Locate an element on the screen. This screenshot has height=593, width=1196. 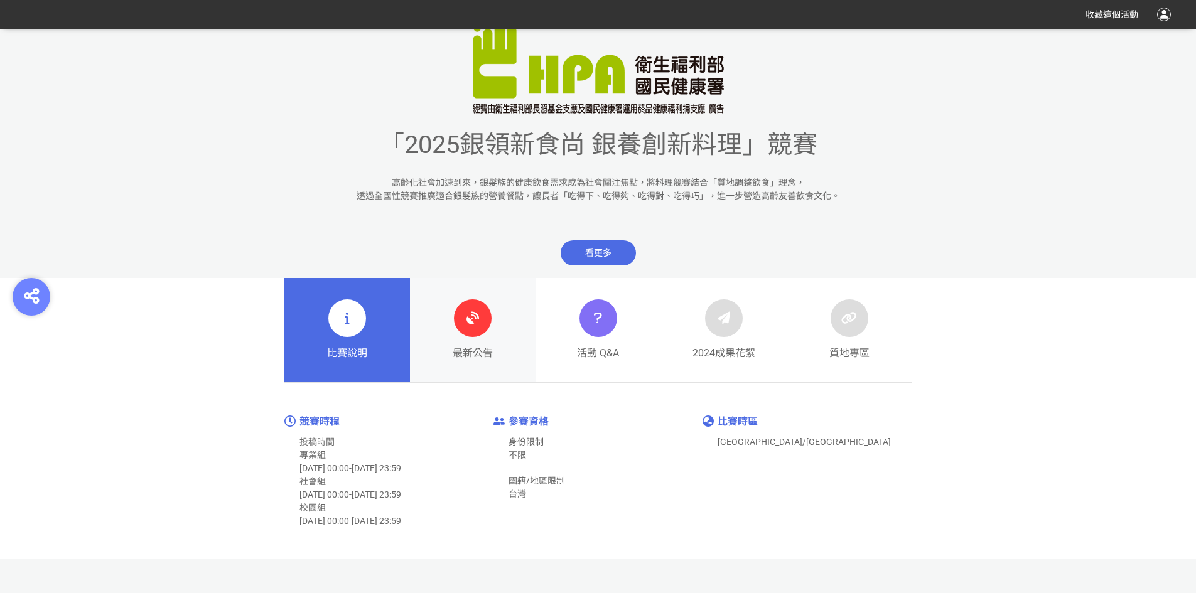
span: 身份限制 is located at coordinates (526, 442).